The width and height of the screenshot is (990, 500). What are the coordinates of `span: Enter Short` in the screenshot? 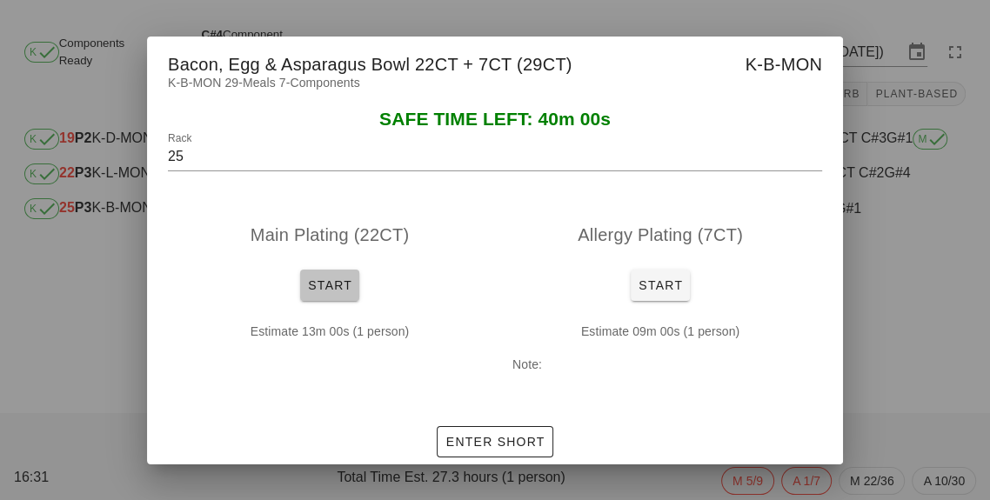 It's located at (494, 442).